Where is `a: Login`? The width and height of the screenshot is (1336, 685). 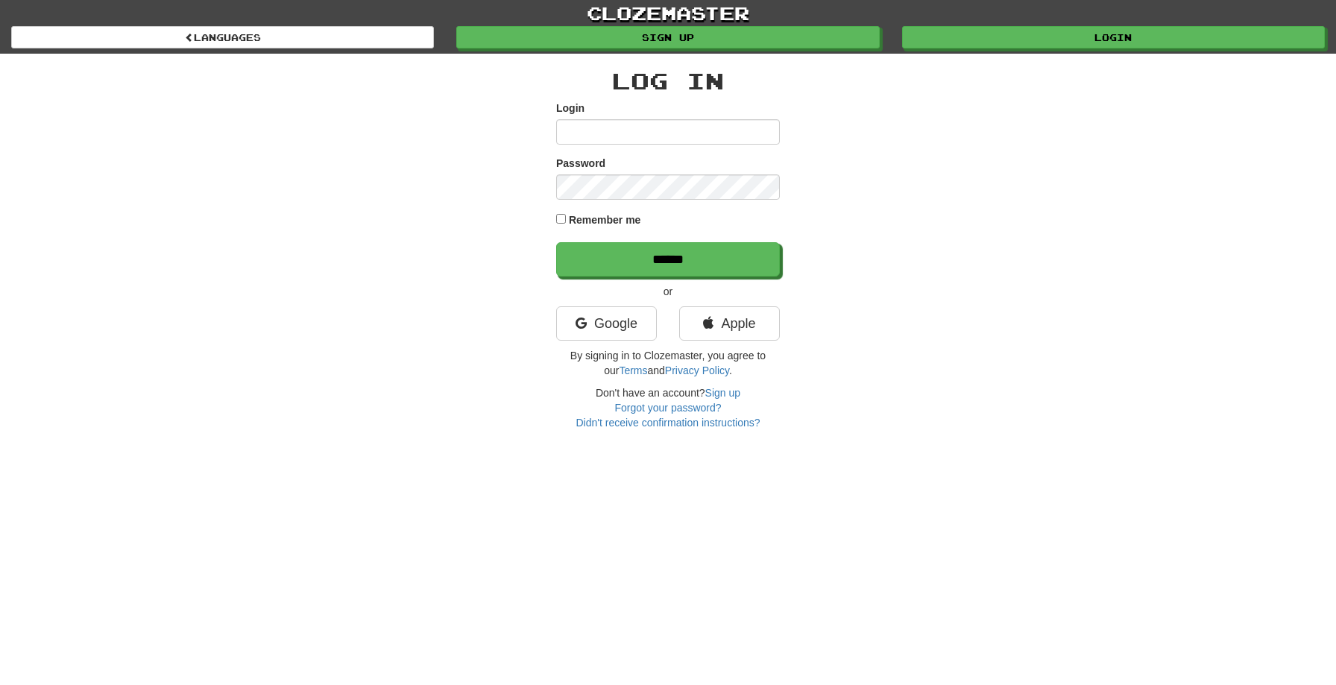 a: Login is located at coordinates (1113, 37).